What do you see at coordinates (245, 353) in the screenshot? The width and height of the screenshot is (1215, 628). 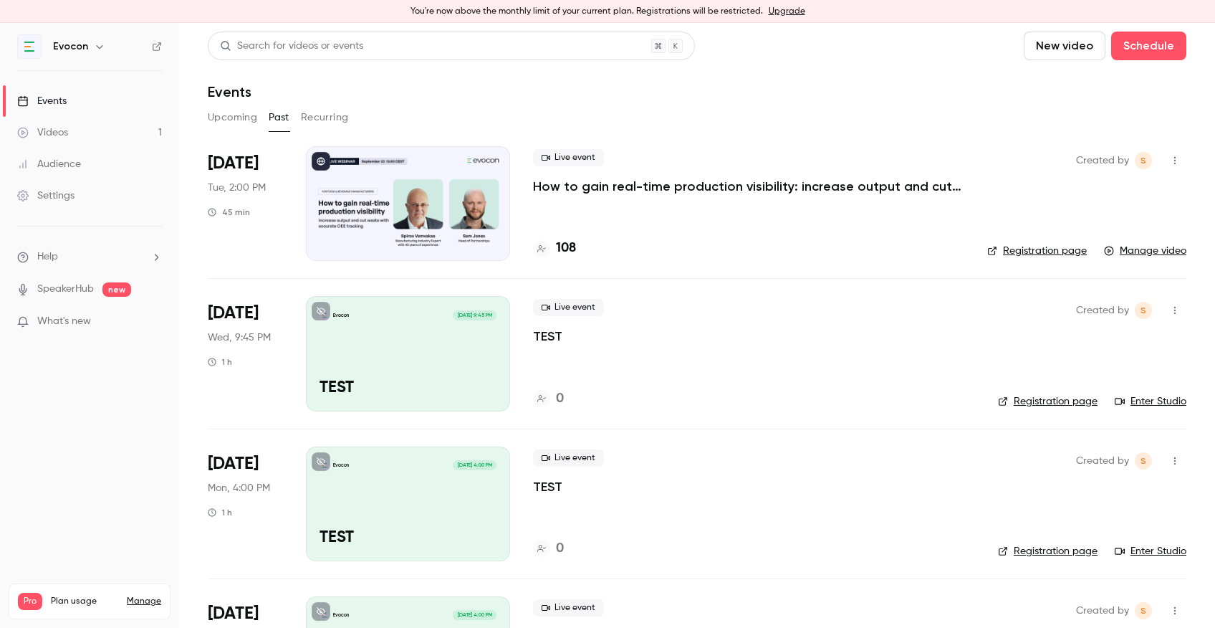 I see `div: Sep 17 Wed, 9:45 PM (Europe/Tallinn)` at bounding box center [245, 353].